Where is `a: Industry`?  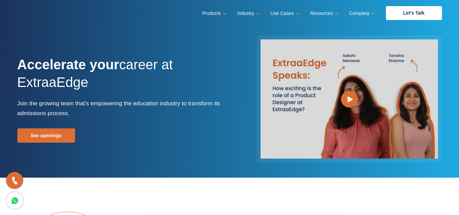
a: Industry is located at coordinates (247, 13).